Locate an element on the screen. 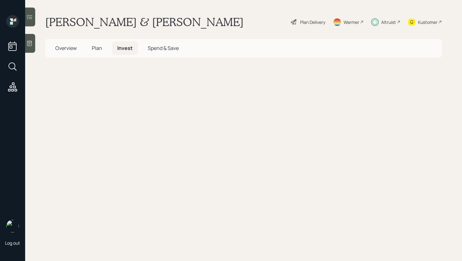 This screenshot has height=261, width=462. div: Kustomer is located at coordinates (428, 22).